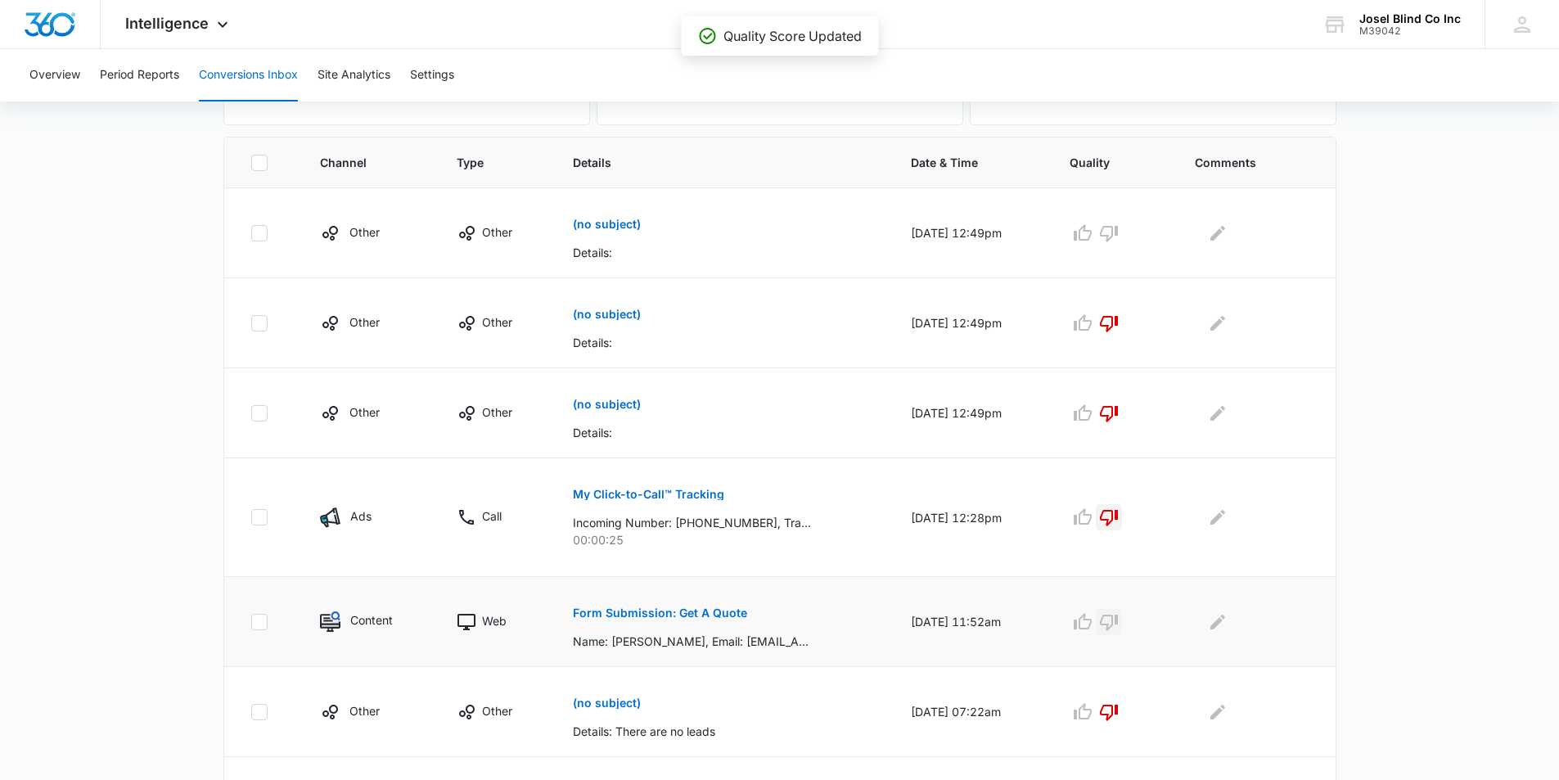 This screenshot has height=780, width=1559. I want to click on button: My Click-to-Call™ Tracking, so click(648, 494).